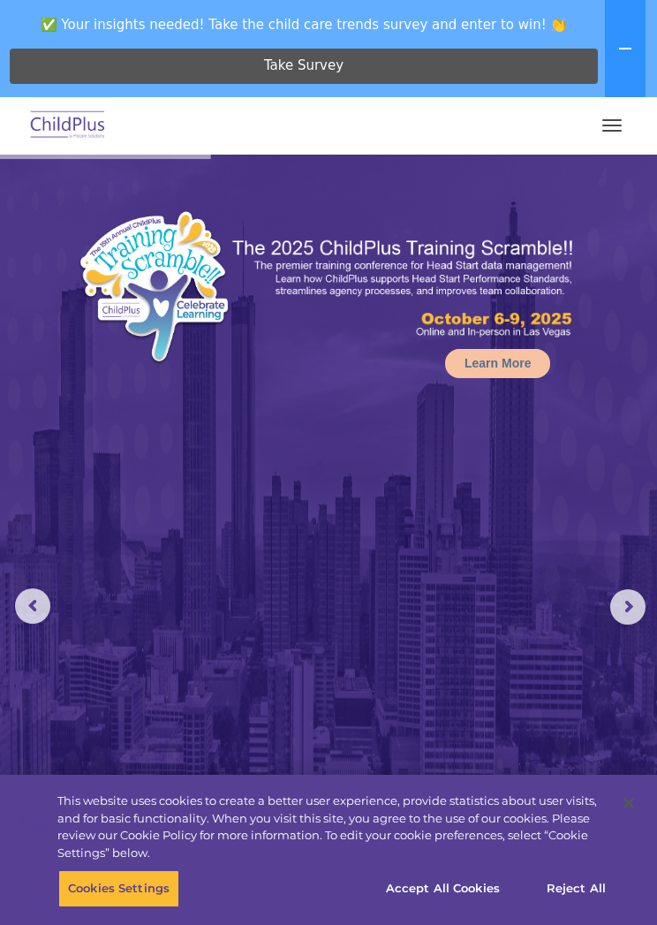 This screenshot has height=925, width=657. I want to click on a: Take Survey, so click(304, 66).